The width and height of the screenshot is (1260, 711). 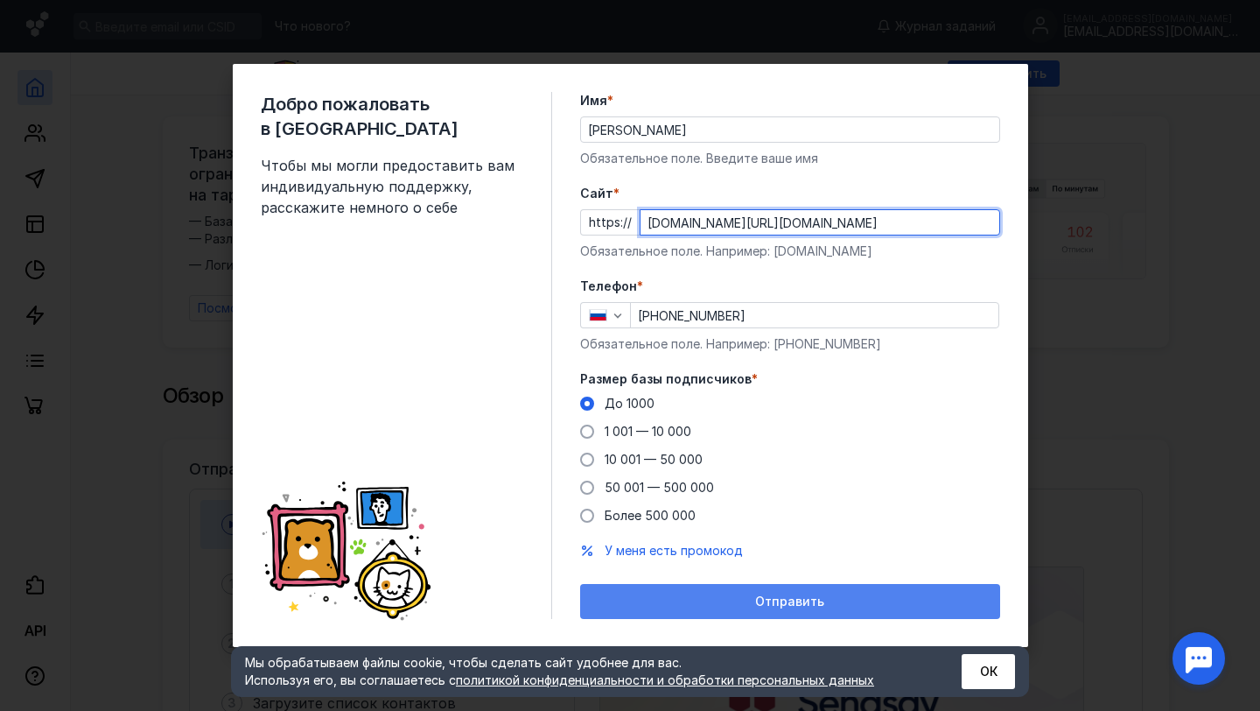 What do you see at coordinates (648, 431) in the screenshot?
I see `span: 1 001 — 10 000` at bounding box center [648, 431].